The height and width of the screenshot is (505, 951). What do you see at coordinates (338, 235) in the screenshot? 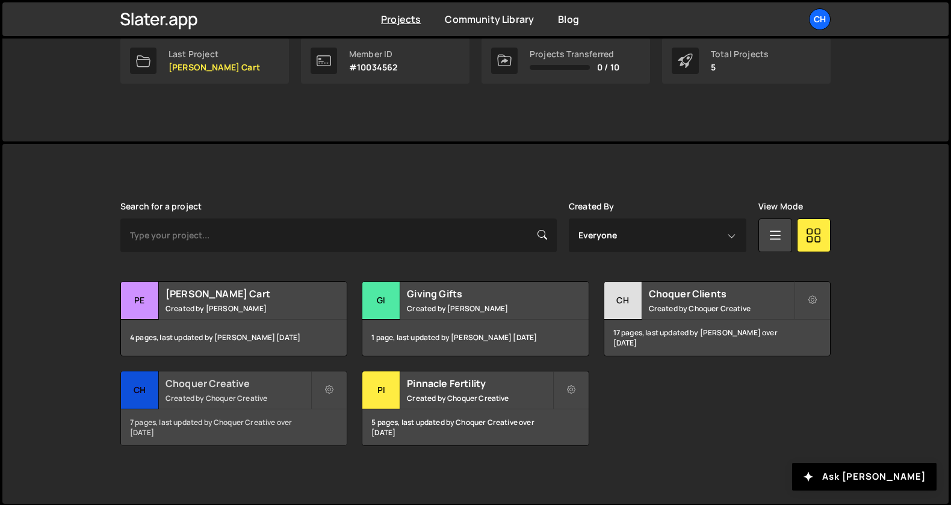
I see `input: Type your project...` at bounding box center [338, 235].